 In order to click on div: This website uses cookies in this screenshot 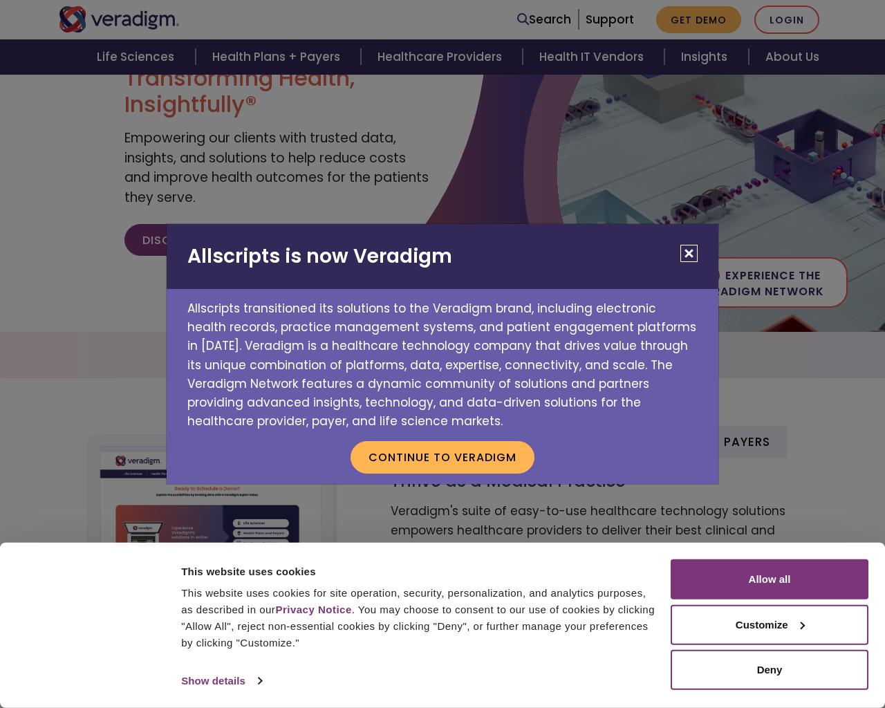, I will do `click(418, 571)`.